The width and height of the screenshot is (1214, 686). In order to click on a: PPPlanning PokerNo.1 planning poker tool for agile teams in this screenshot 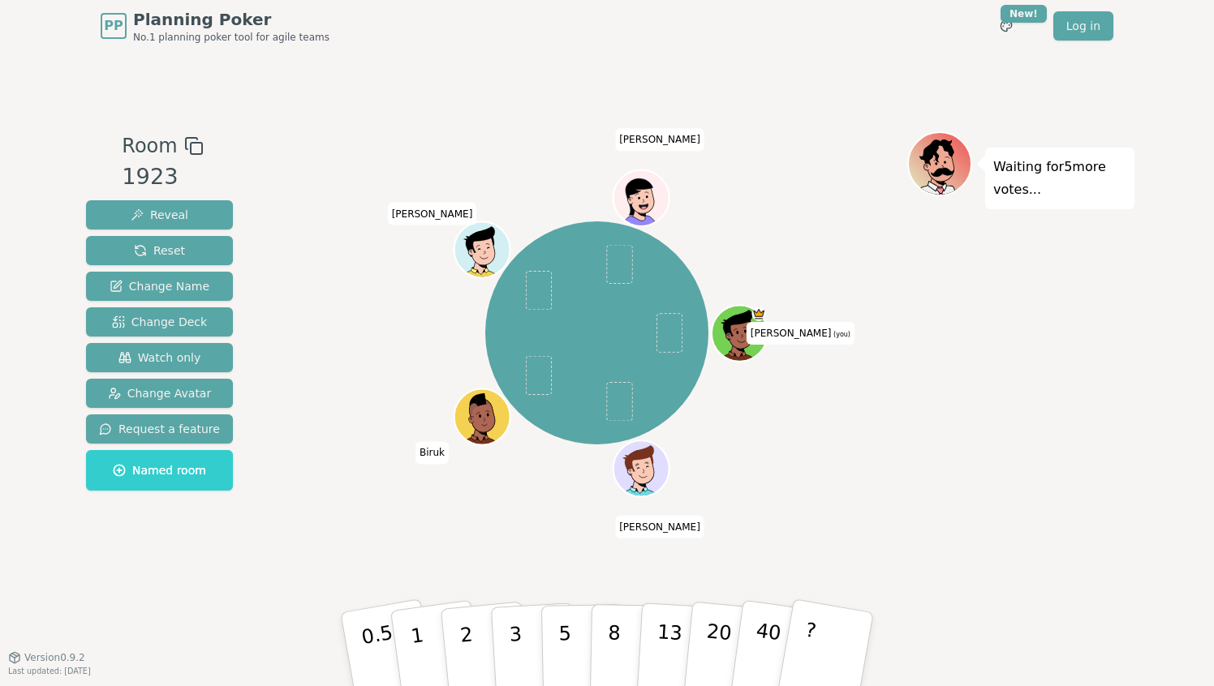, I will do `click(215, 26)`.